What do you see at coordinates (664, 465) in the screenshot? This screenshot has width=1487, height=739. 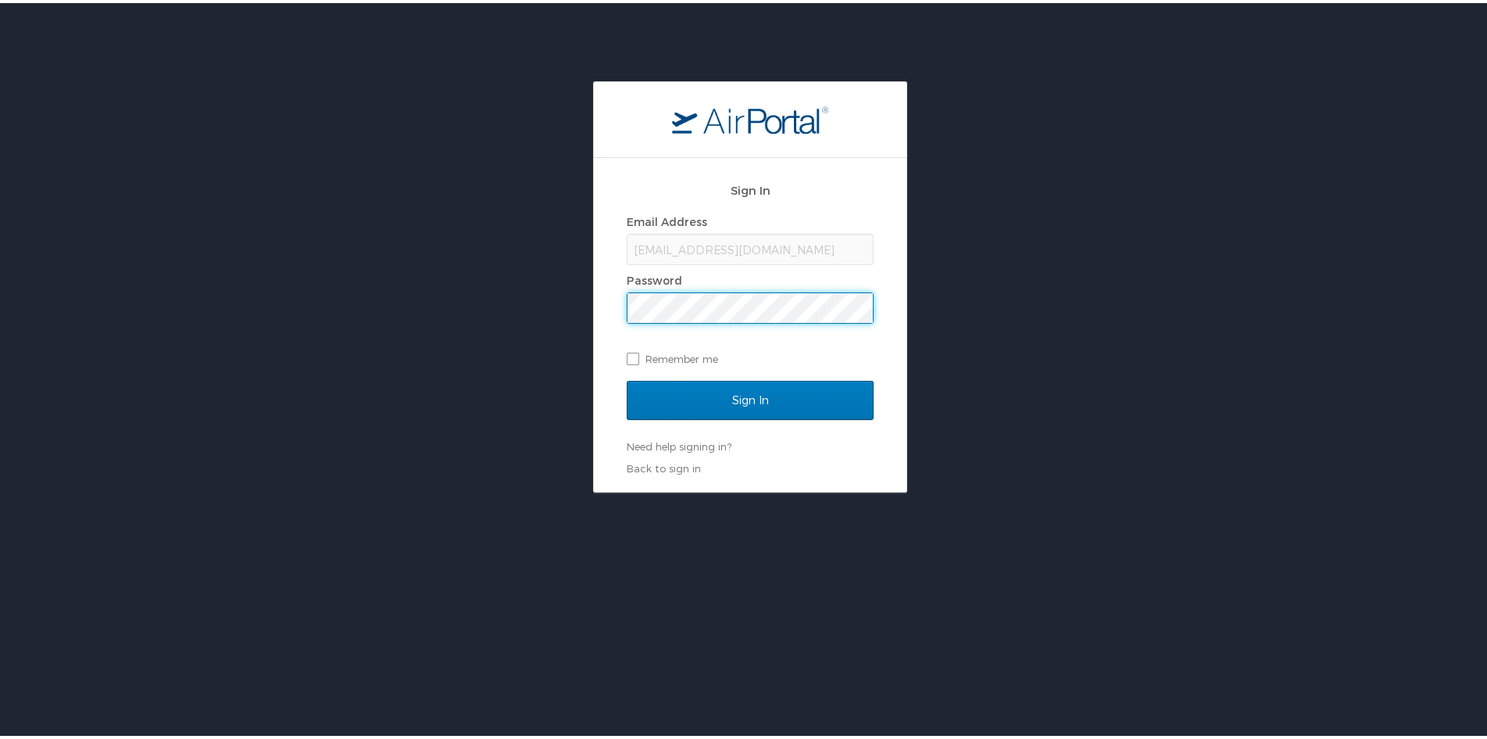 I see `a: Back to sign in` at bounding box center [664, 465].